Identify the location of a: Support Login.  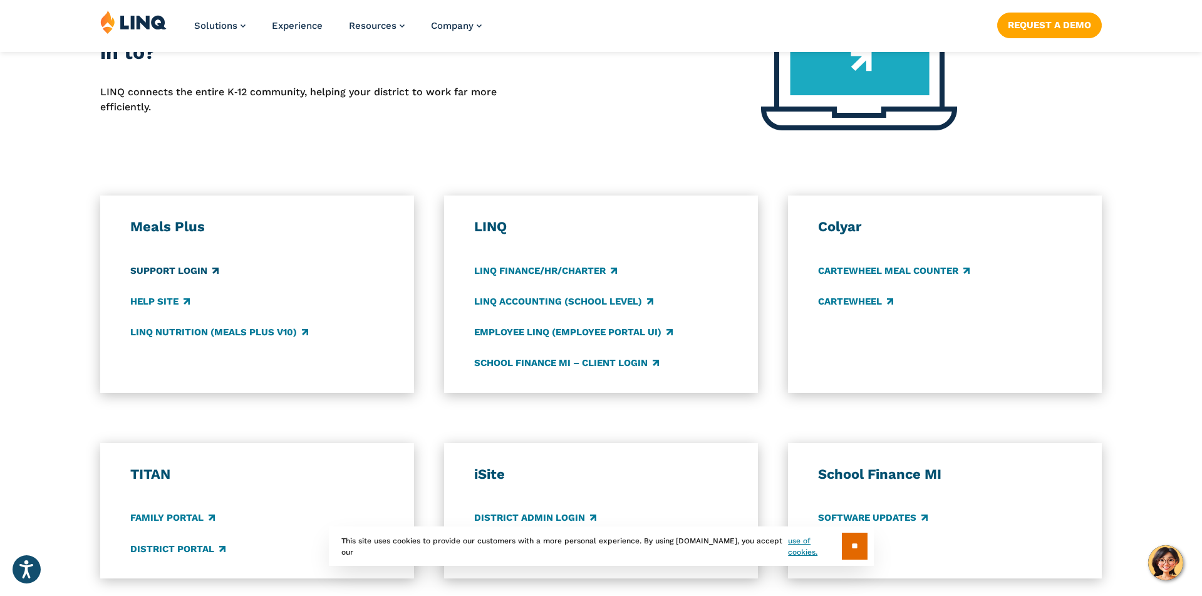
(174, 271).